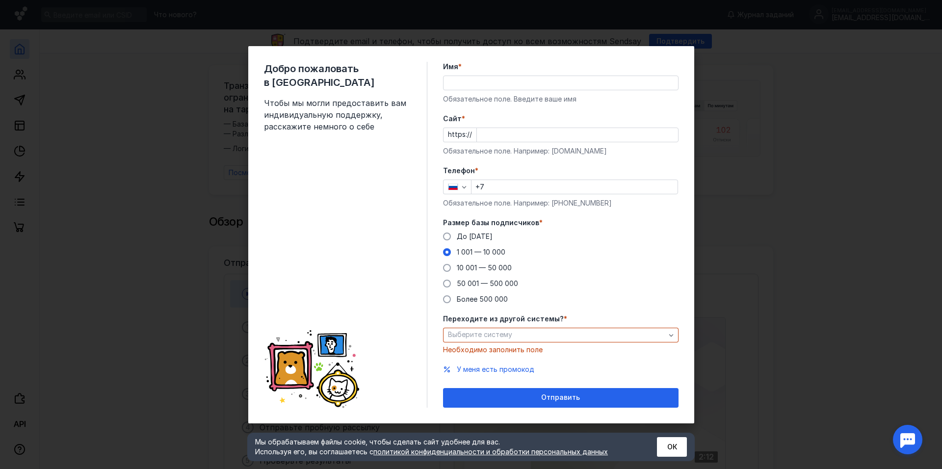 The image size is (942, 469). What do you see at coordinates (338, 115) in the screenshot?
I see `span: Чтобы мы могли предоставить вам индивидуальную поддержку, расскажите немного о себе` at bounding box center [338, 115].